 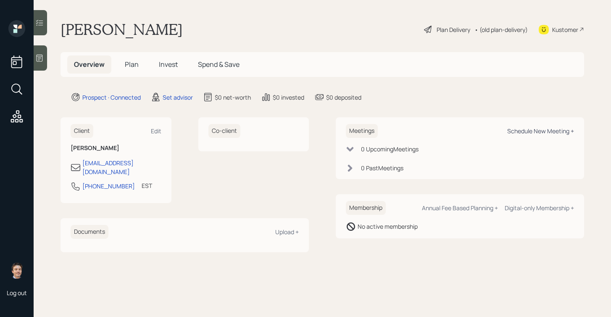 What do you see at coordinates (453, 29) in the screenshot?
I see `div: Plan Delivery` at bounding box center [453, 29].